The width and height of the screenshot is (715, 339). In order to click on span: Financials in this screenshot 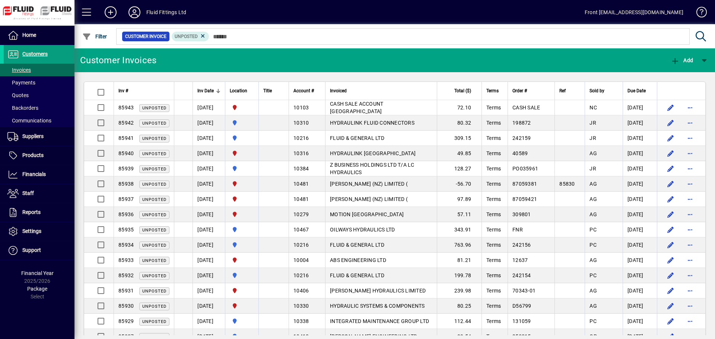, I will do `click(34, 174)`.